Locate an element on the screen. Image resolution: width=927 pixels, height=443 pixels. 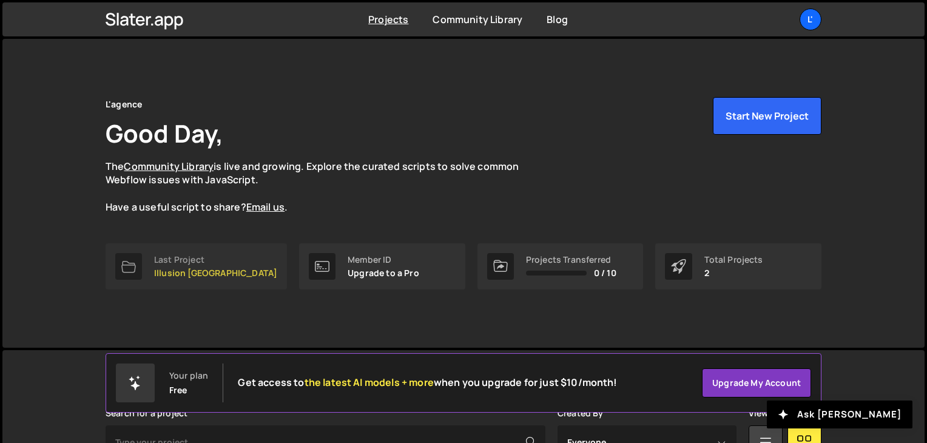
p: The is live and growing. Explore the curated scripts to solve common Webflow issues with JavaScri... is located at coordinates (324, 187).